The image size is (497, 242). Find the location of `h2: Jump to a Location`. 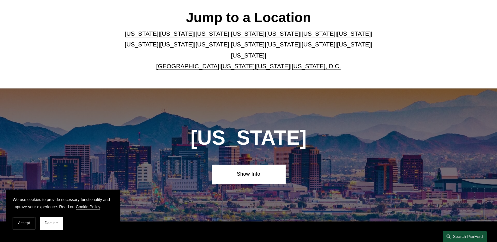

h2: Jump to a Location is located at coordinates (248, 17).